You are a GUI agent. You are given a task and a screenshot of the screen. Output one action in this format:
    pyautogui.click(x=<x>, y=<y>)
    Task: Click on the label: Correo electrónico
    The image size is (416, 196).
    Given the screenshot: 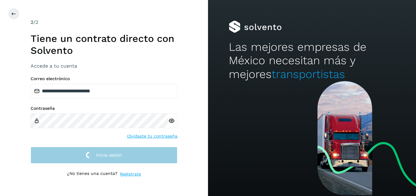 What is the action you would take?
    pyautogui.click(x=104, y=79)
    